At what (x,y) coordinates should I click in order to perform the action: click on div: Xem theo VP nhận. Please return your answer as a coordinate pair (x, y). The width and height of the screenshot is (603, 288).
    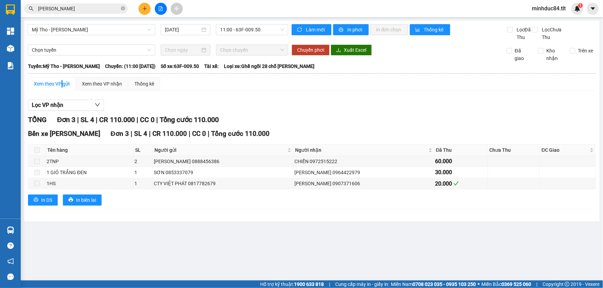
    Looking at the image, I should click on (102, 84).